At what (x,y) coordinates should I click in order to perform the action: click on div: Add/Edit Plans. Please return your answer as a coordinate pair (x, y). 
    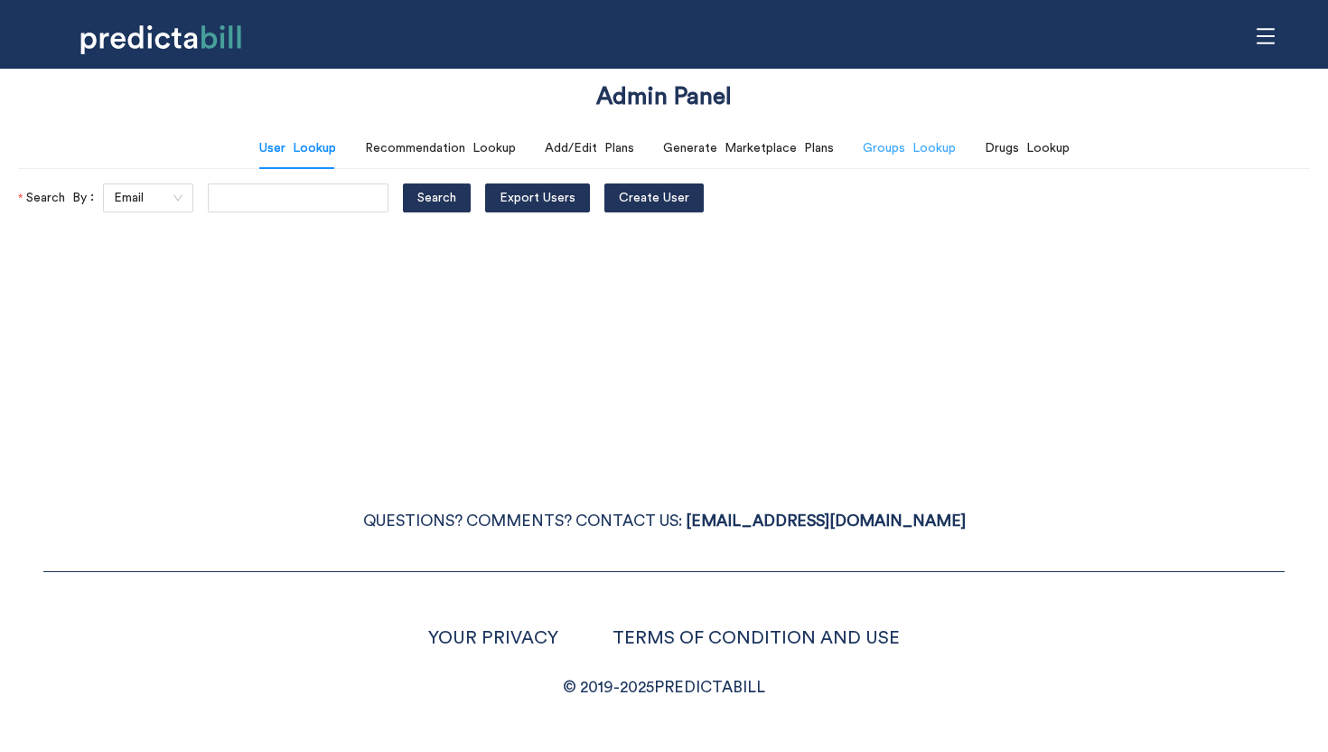
    Looking at the image, I should click on (589, 148).